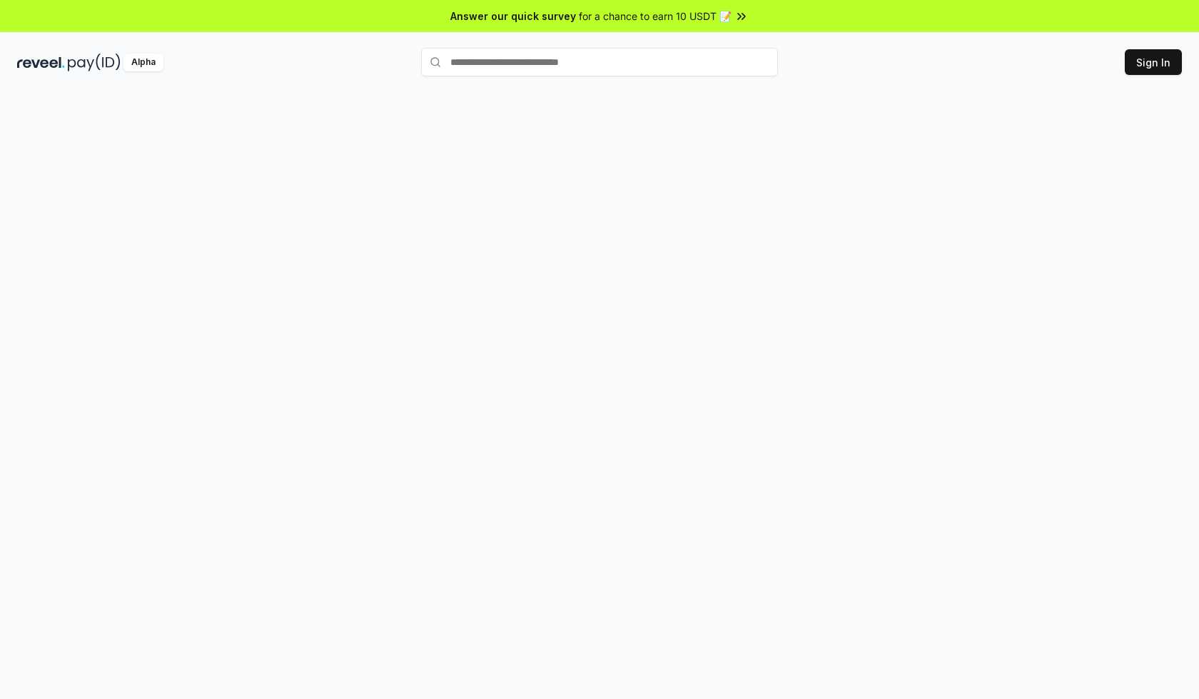 This screenshot has width=1199, height=699. What do you see at coordinates (513, 16) in the screenshot?
I see `span: Answer our quick survey` at bounding box center [513, 16].